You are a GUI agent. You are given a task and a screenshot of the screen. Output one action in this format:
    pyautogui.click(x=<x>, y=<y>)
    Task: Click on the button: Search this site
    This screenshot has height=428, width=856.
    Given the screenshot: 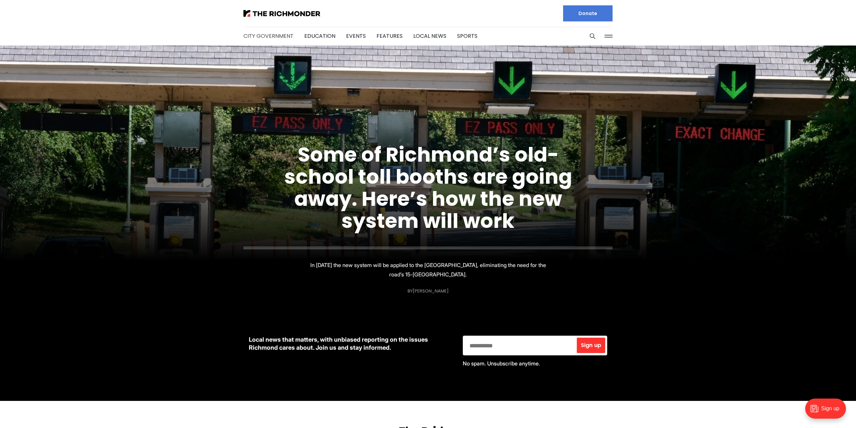 What is the action you would take?
    pyautogui.click(x=593, y=36)
    